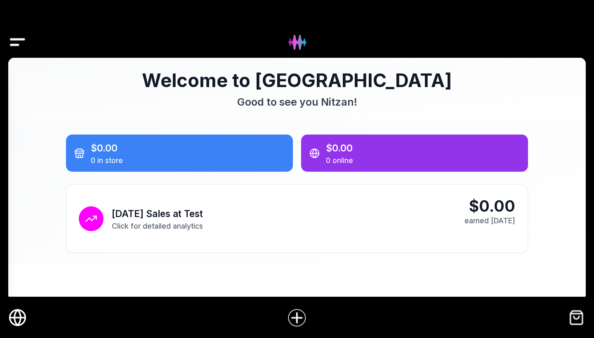 The image size is (594, 338). Describe the element at coordinates (188, 160) in the screenshot. I see `div: 0 in store` at that location.